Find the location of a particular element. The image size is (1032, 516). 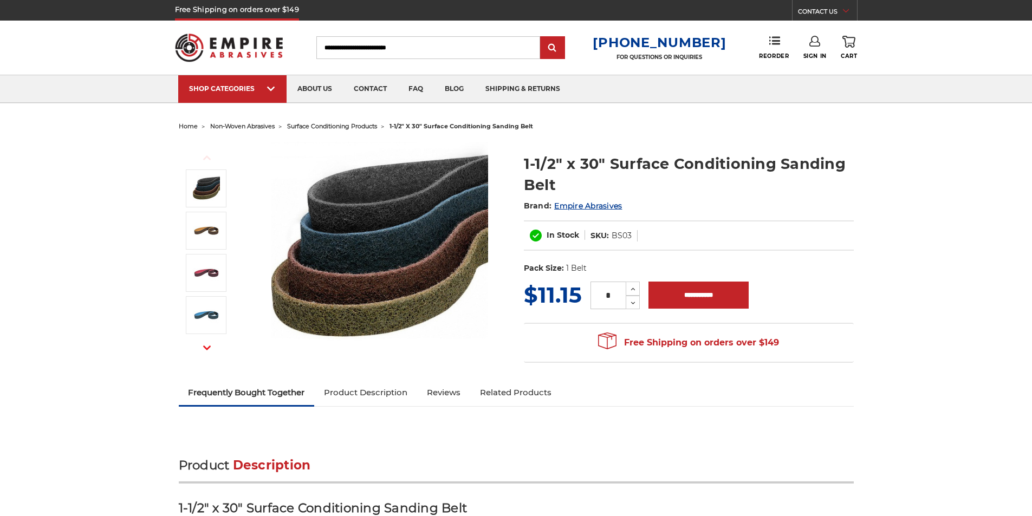

a: Reviews is located at coordinates (444, 393).